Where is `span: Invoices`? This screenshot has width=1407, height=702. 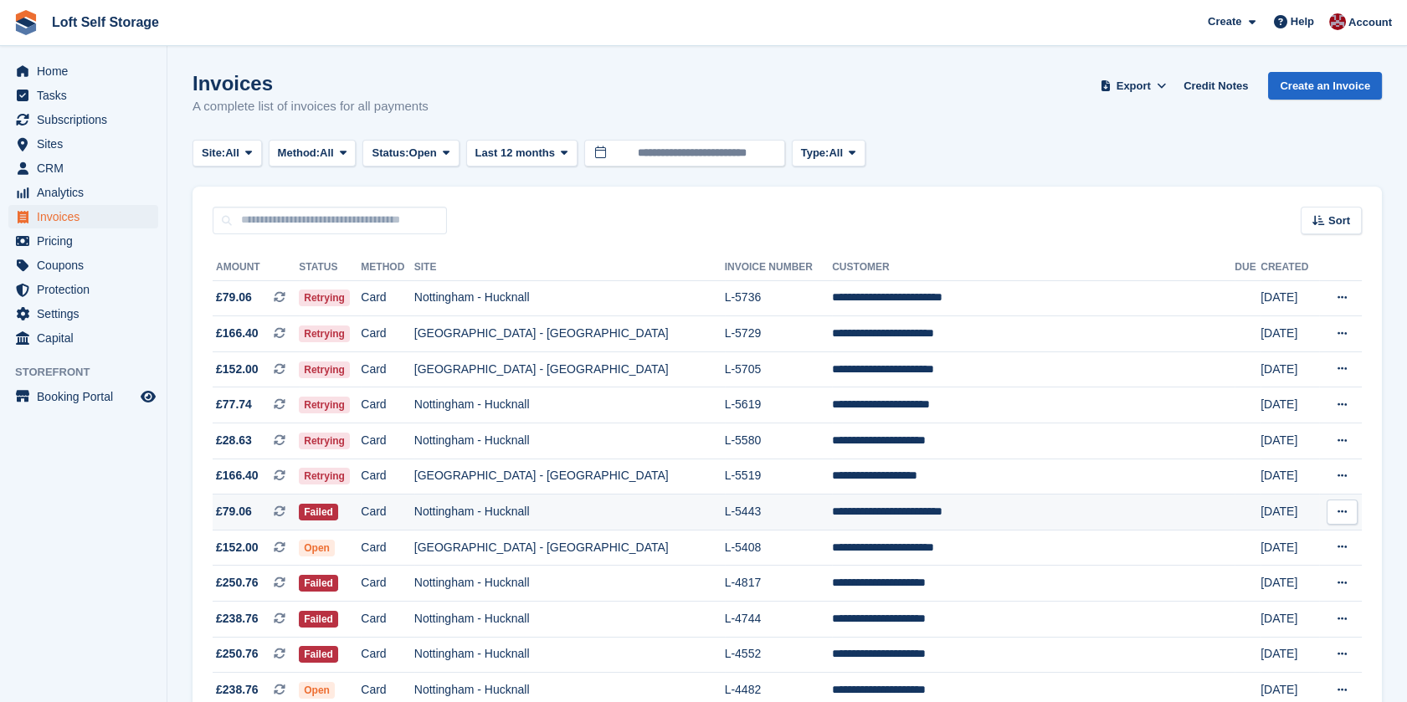
span: Invoices is located at coordinates (87, 217).